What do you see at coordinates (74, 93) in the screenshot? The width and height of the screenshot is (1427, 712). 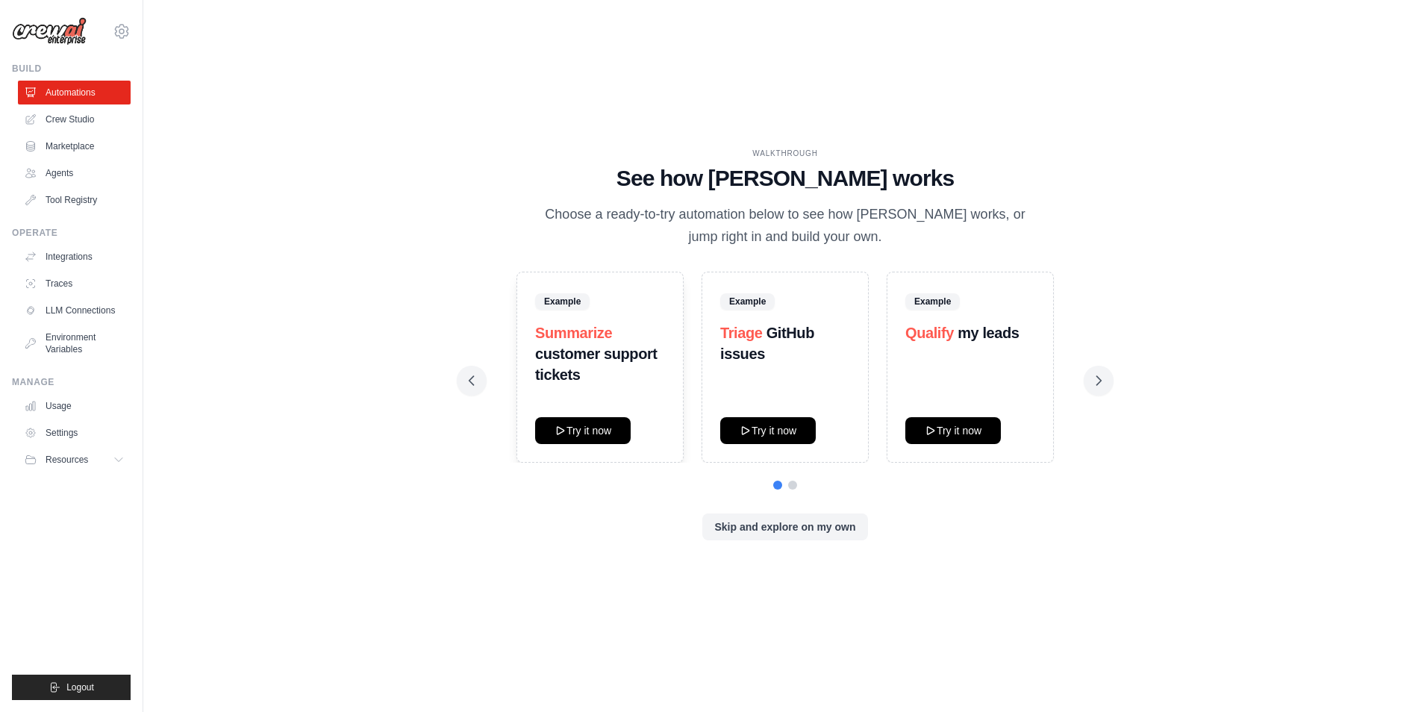 I see `a: Automations` at bounding box center [74, 93].